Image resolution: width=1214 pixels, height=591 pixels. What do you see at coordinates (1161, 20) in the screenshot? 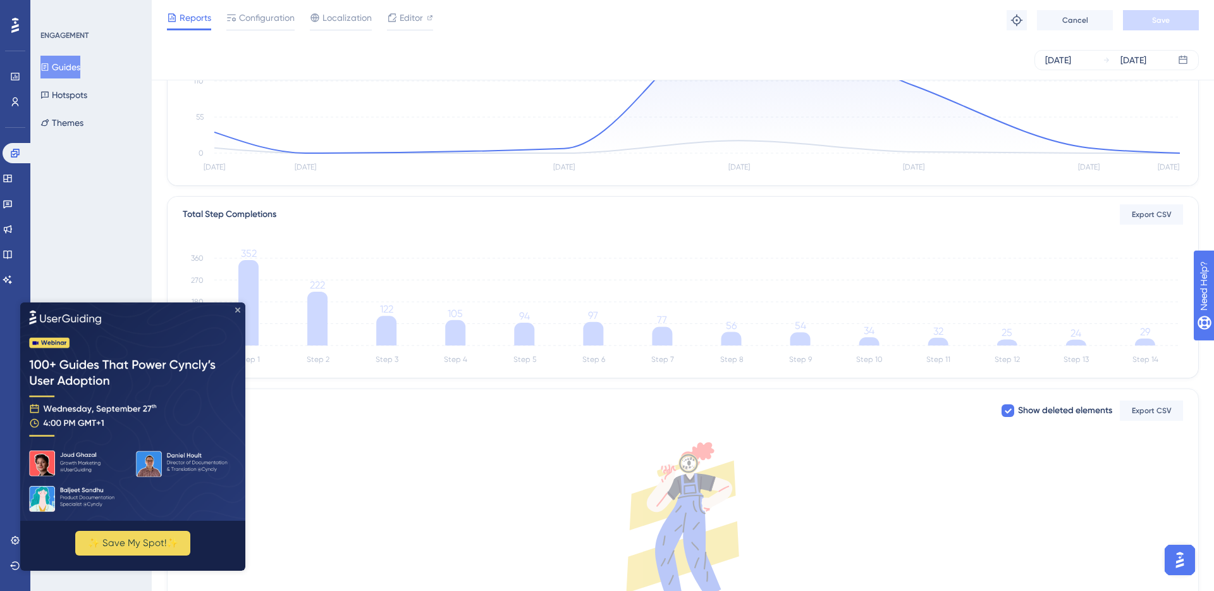
I see `button: Save` at bounding box center [1161, 20].